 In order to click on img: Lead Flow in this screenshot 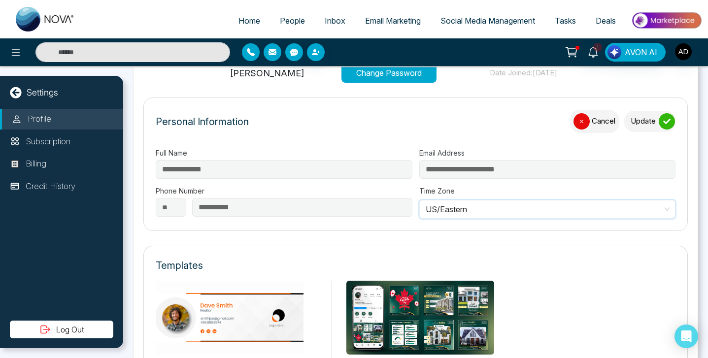, I will do `click(615, 52)`.